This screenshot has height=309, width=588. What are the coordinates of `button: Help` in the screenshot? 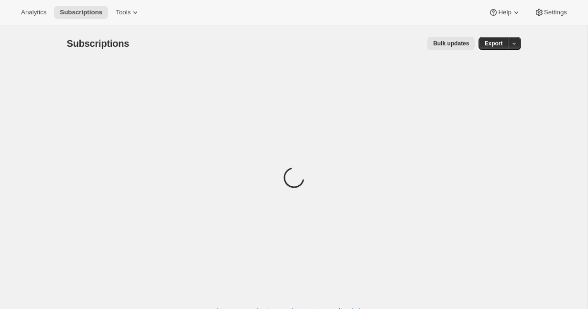 It's located at (504, 12).